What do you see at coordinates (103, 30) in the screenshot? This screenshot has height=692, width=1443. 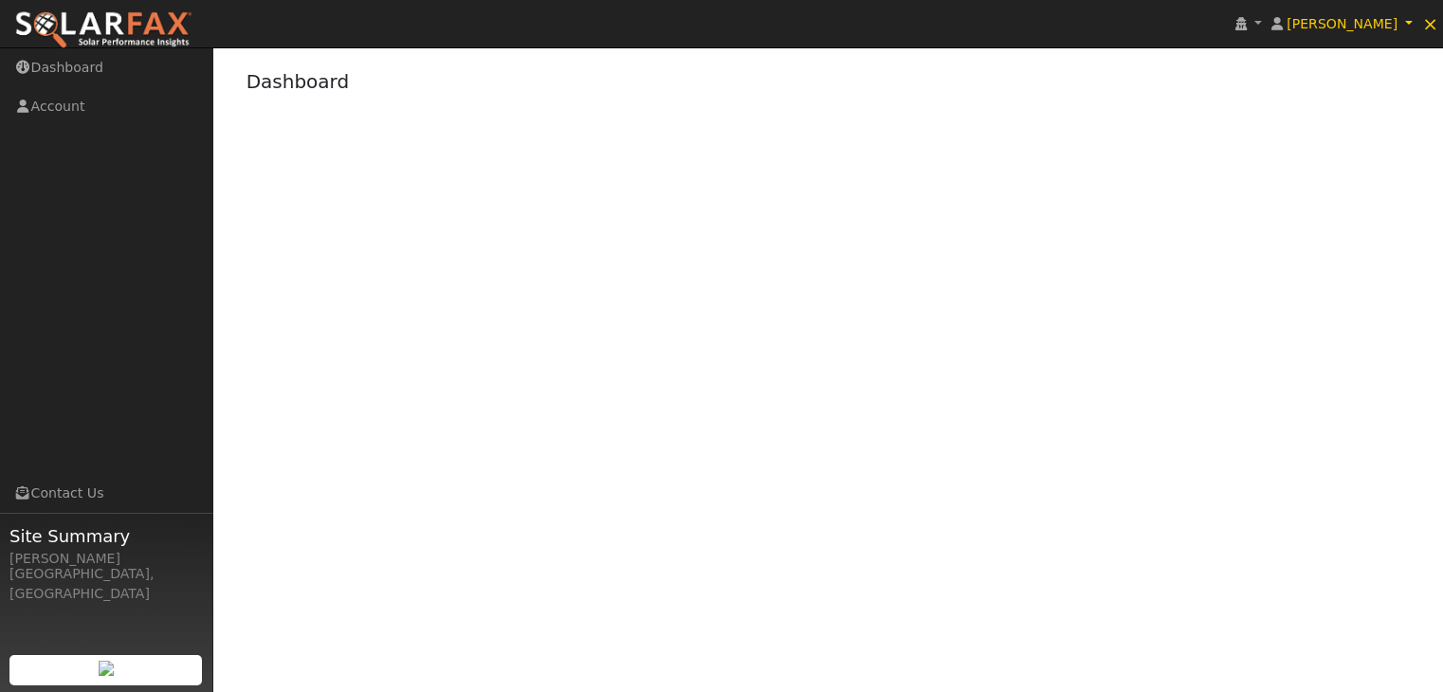 I see `img: SolarFax` at bounding box center [103, 30].